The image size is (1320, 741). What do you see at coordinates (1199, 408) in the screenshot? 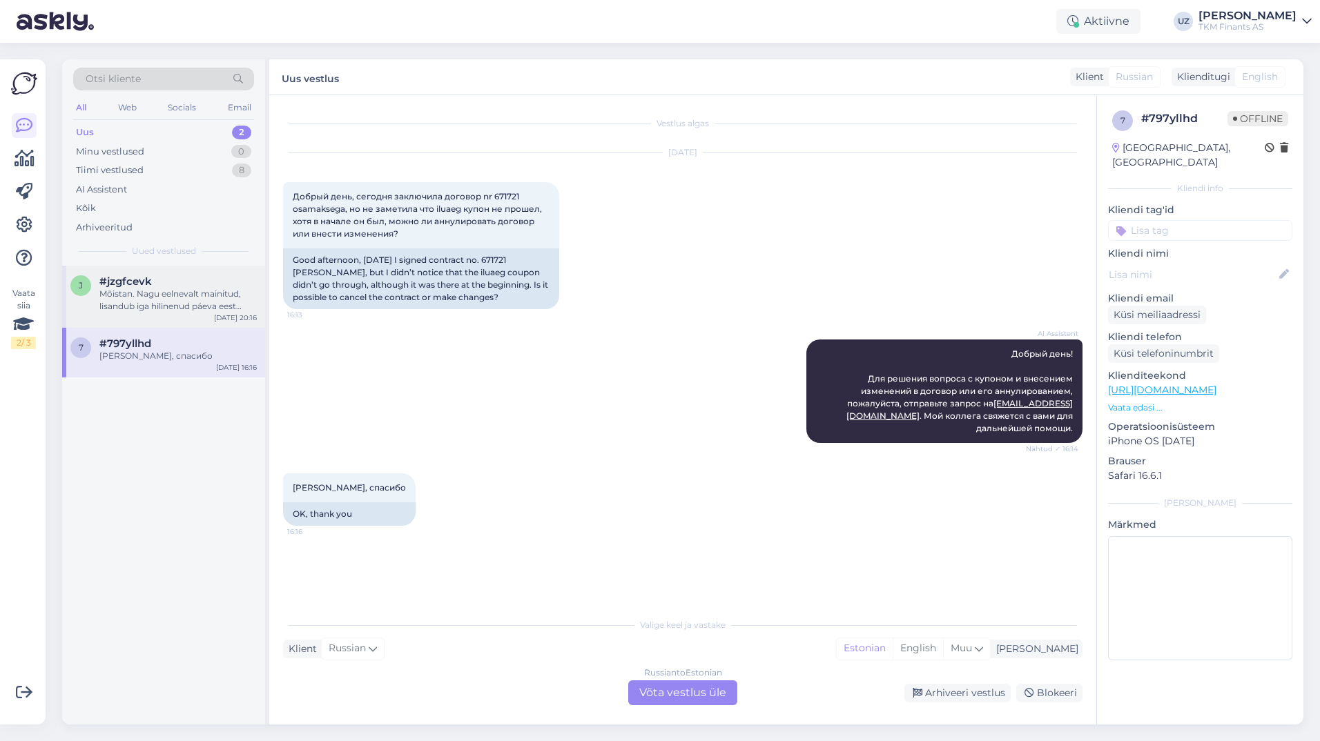
I see `p: Vaata edasi ...` at bounding box center [1199, 408].